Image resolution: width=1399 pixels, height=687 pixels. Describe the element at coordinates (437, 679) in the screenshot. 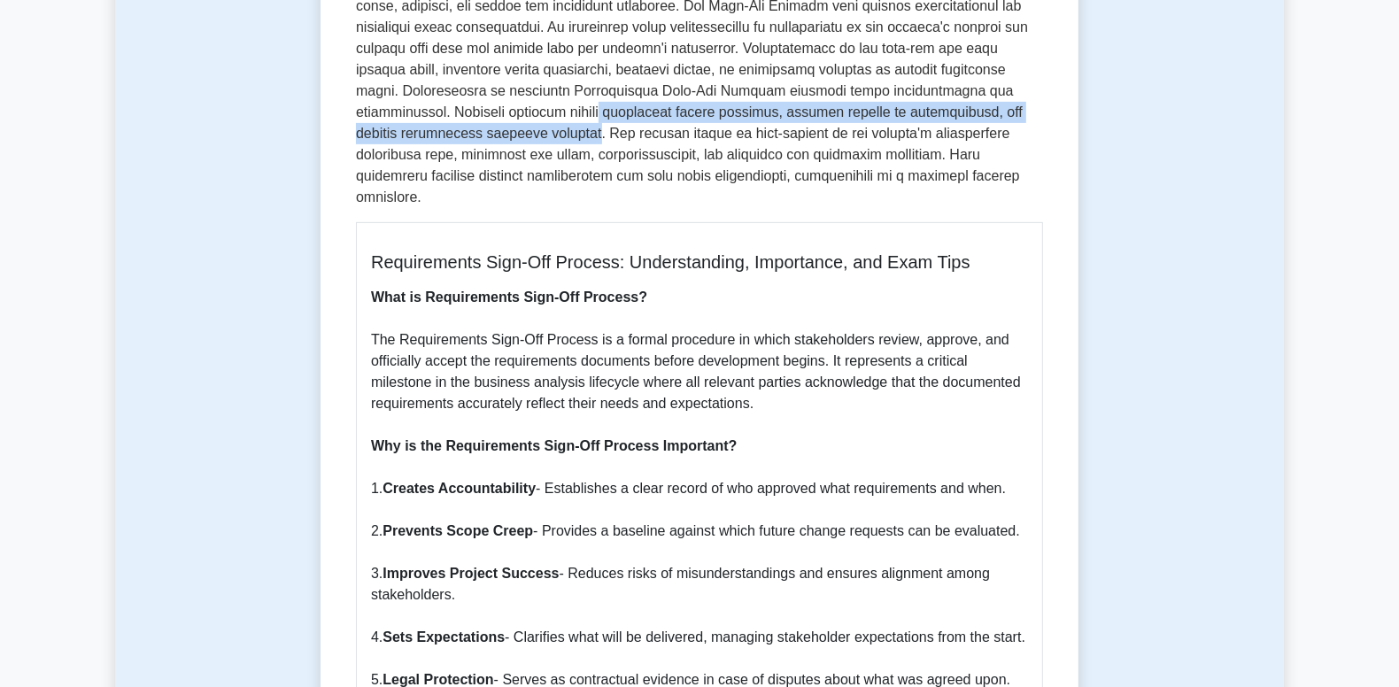

I see `b: Legal Protection` at that location.